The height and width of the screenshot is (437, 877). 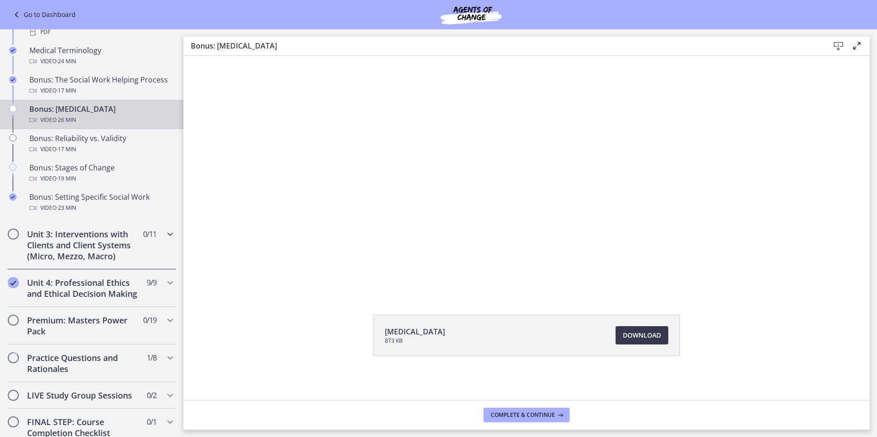 What do you see at coordinates (101, 173) in the screenshot?
I see `div: Bonus: Stages of Change` at bounding box center [101, 173].